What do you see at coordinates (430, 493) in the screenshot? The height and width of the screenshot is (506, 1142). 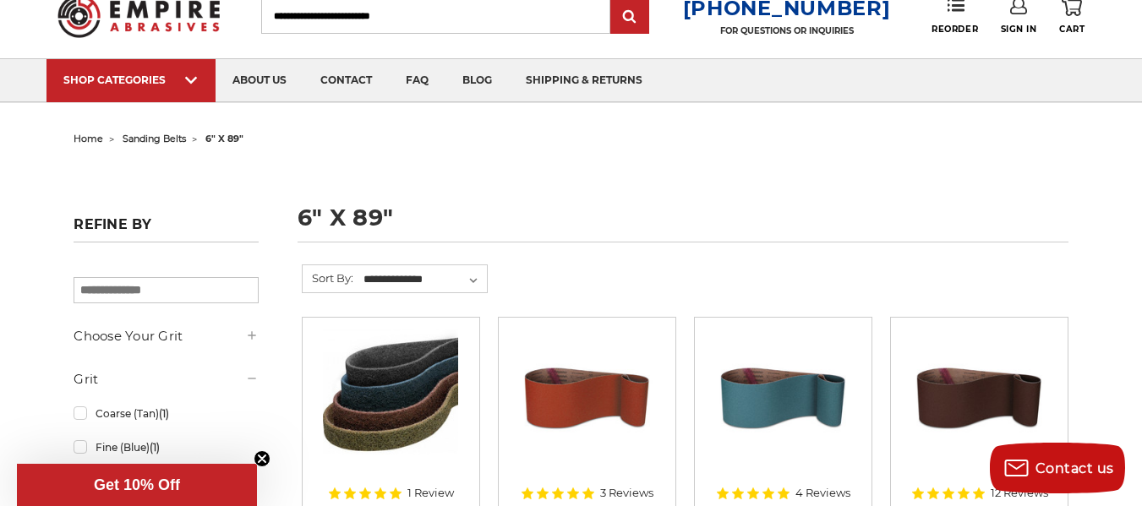 I see `span: 1 Review` at bounding box center [430, 493].